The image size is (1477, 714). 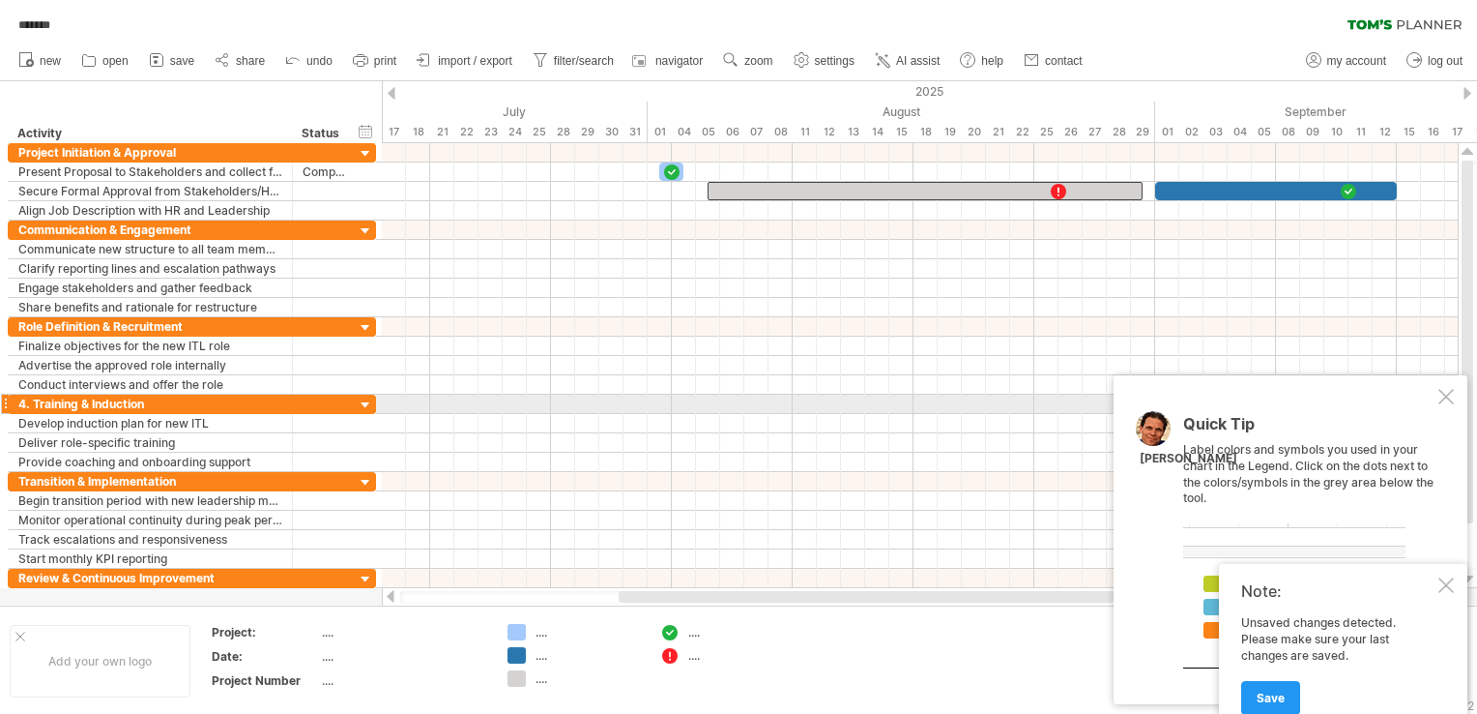 What do you see at coordinates (150, 539) in the screenshot?
I see `div: Track escalations and responsiveness` at bounding box center [150, 539].